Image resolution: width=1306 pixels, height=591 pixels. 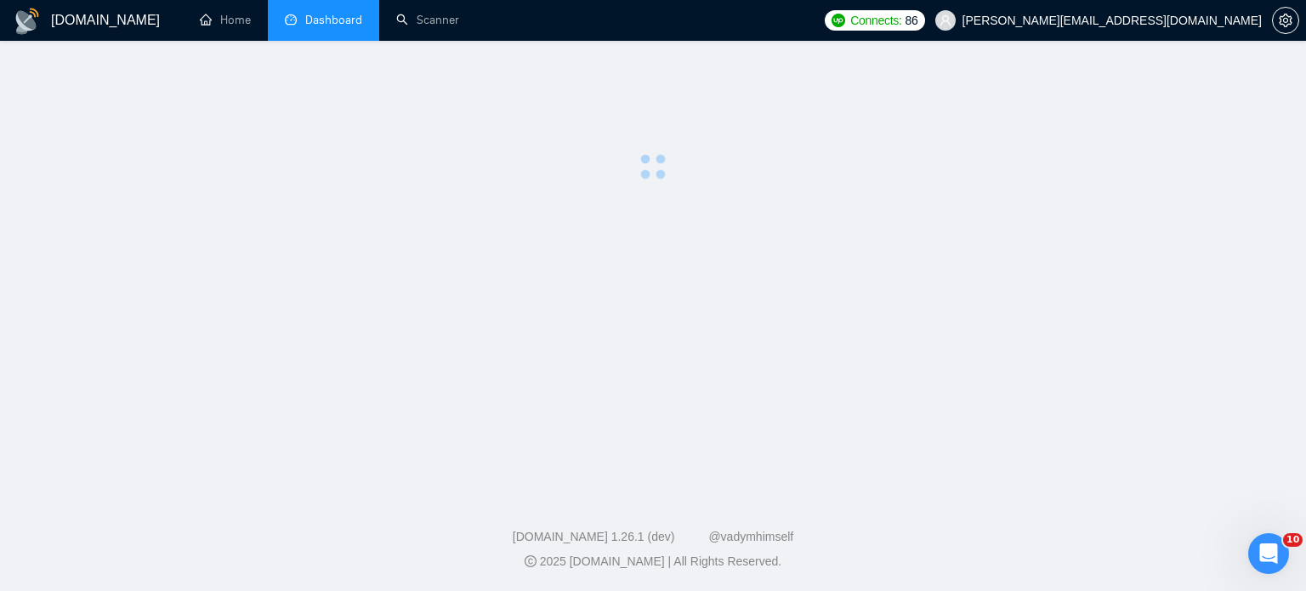 What do you see at coordinates (946, 20) in the screenshot?
I see `span: user` at bounding box center [946, 20].